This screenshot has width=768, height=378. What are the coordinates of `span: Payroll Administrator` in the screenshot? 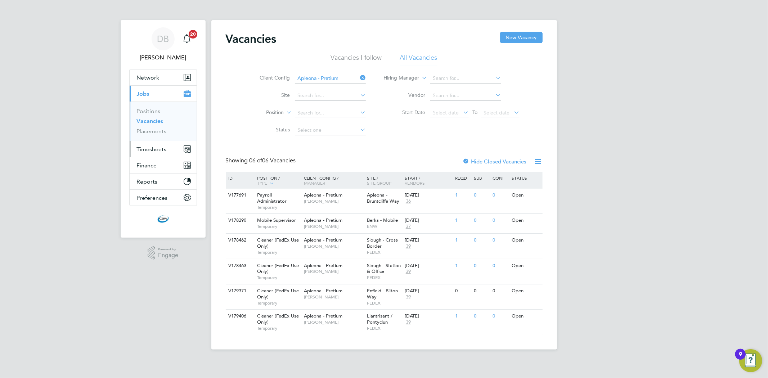 It's located at (272, 198).